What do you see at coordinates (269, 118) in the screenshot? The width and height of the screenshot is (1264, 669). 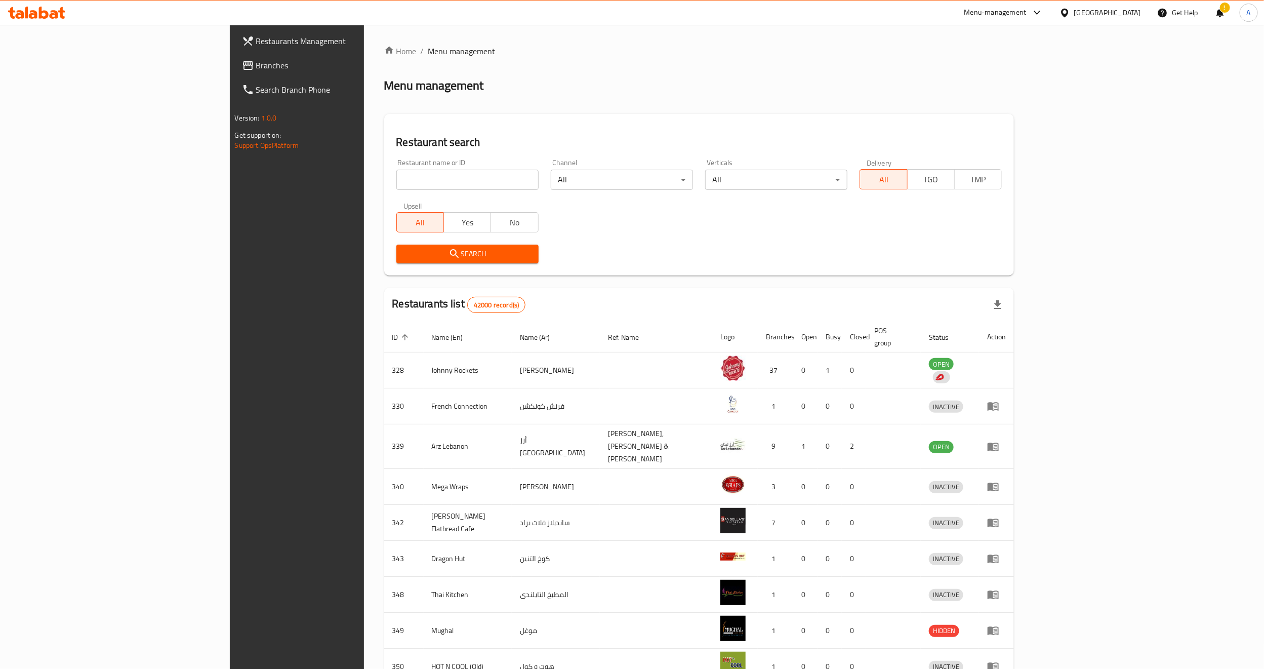 I see `span: 1.0.0` at bounding box center [269, 118].